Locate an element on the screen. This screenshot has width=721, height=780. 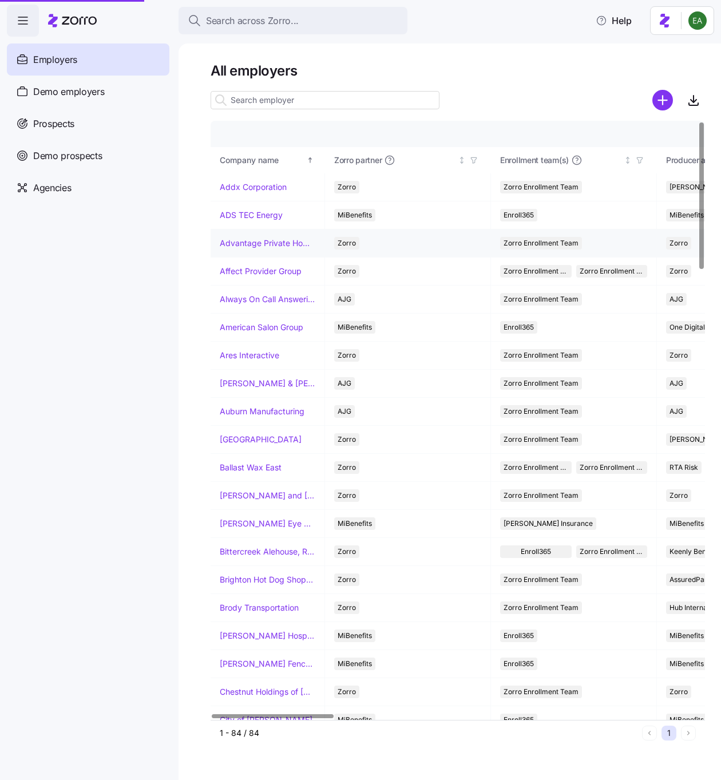
a: American Salon Group is located at coordinates (262, 328).